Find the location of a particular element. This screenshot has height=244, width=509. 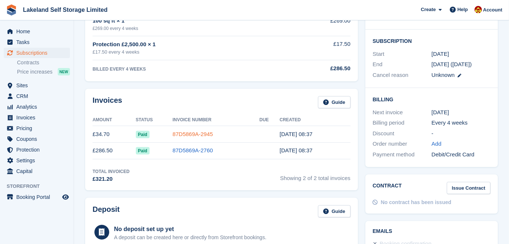

th: Created is located at coordinates (315, 120).